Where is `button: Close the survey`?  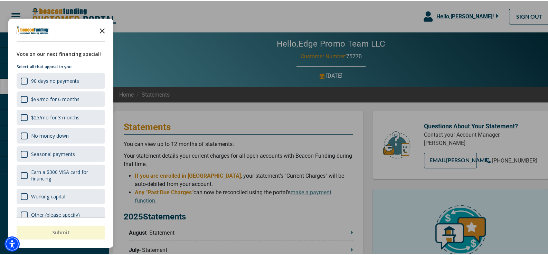
button: Close the survey is located at coordinates (102, 29).